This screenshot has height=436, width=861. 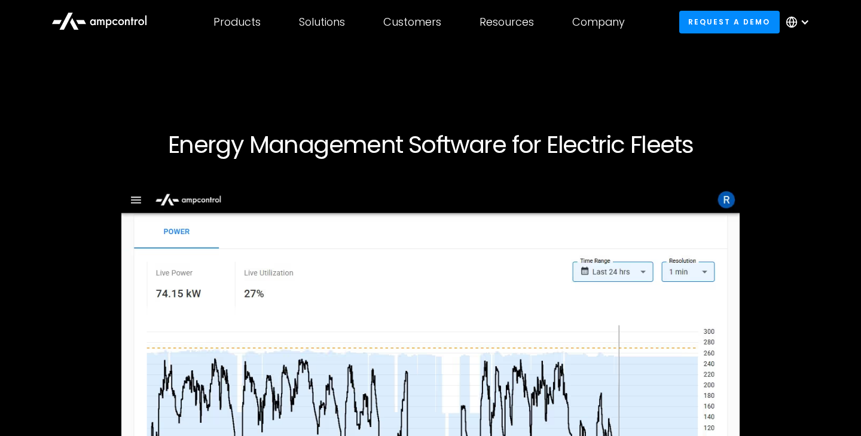 I want to click on div: Solutions, so click(x=322, y=22).